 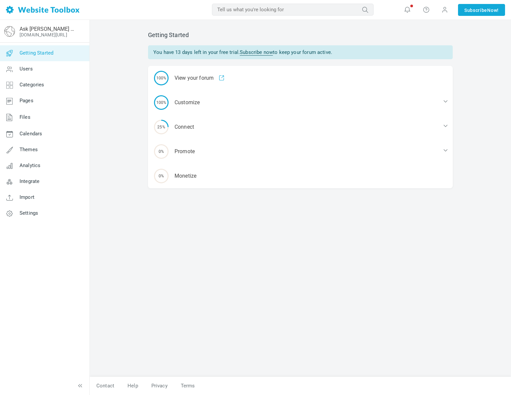 What do you see at coordinates (300, 127) in the screenshot?
I see `div: Connect` at bounding box center [300, 127].